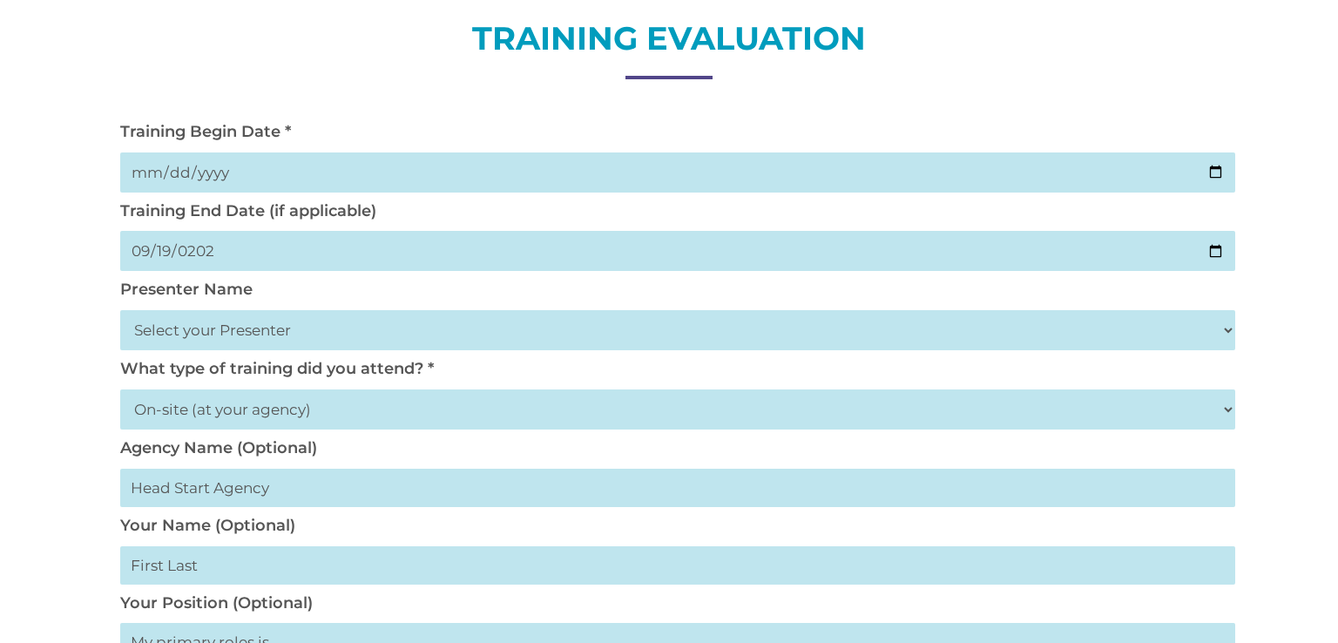  Describe the element at coordinates (248, 211) in the screenshot. I see `label: Training End Date (if applicable)` at that location.